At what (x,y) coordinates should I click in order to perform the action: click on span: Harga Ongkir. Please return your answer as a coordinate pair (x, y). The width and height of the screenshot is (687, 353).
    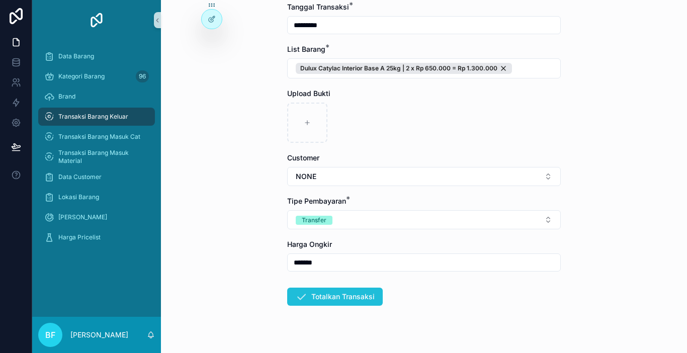
    Looking at the image, I should click on (309, 244).